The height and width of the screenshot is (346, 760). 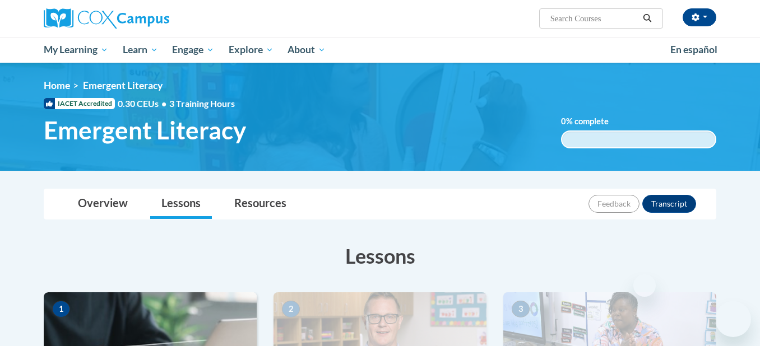 What do you see at coordinates (291, 309) in the screenshot?
I see `span: 2` at bounding box center [291, 309].